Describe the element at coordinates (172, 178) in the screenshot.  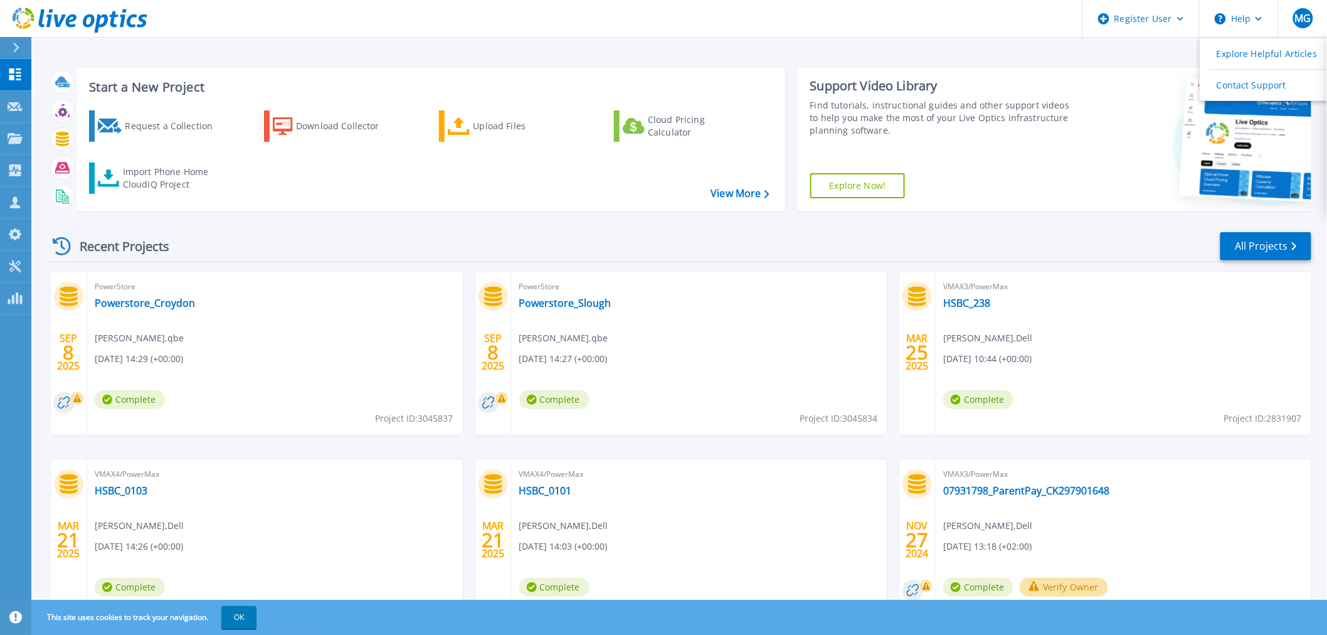
I see `div: Import Phone Home CloudIQ Project` at that location.